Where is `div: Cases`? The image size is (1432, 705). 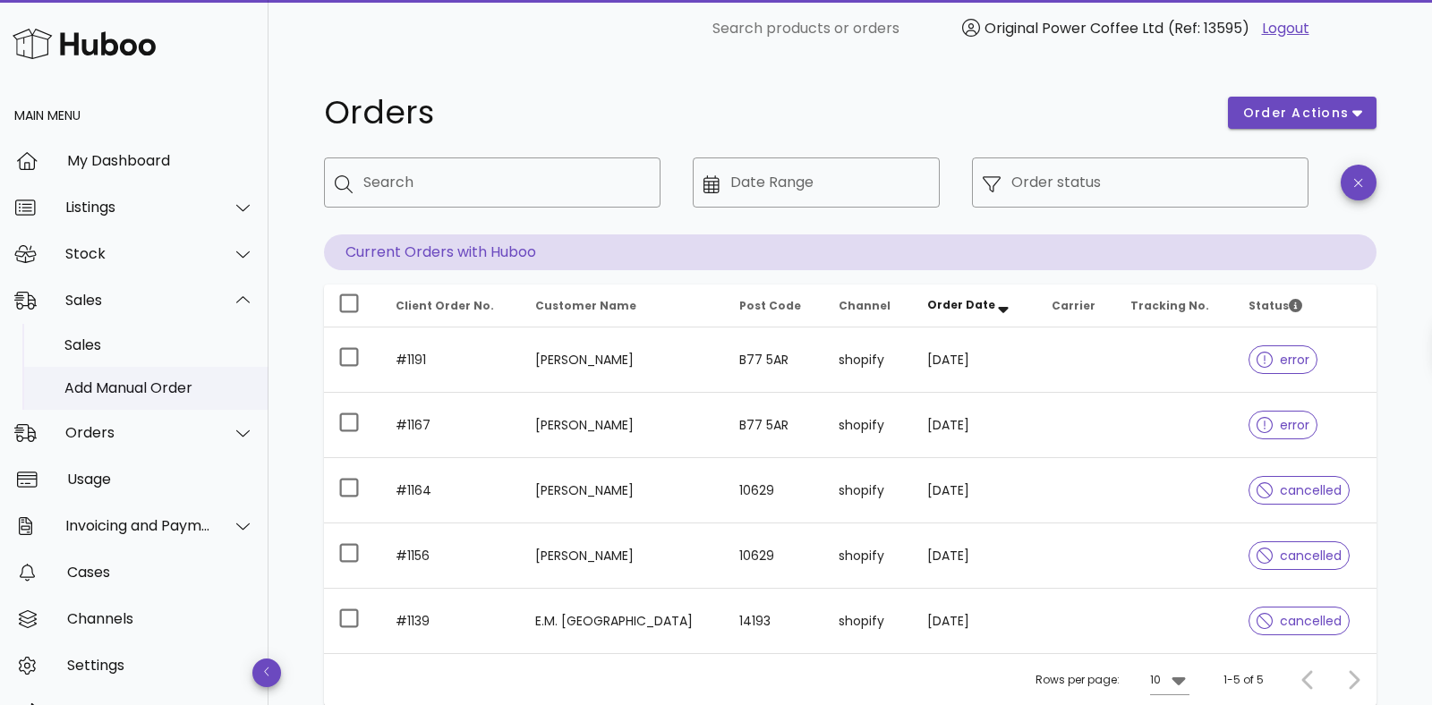 div: Cases is located at coordinates (160, 572).